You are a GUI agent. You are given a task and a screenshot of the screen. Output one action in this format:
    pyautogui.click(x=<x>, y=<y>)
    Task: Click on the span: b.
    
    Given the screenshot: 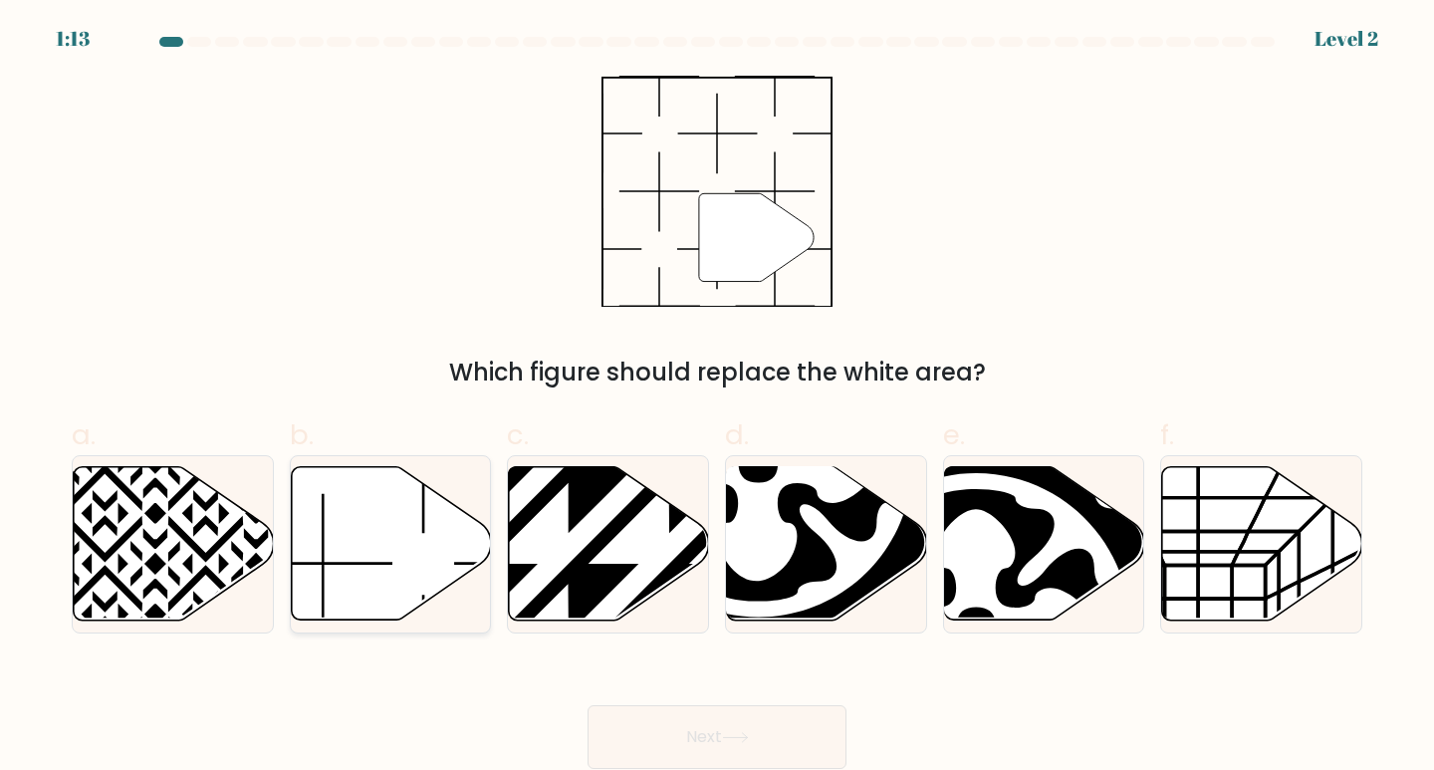 What is the action you would take?
    pyautogui.click(x=302, y=434)
    